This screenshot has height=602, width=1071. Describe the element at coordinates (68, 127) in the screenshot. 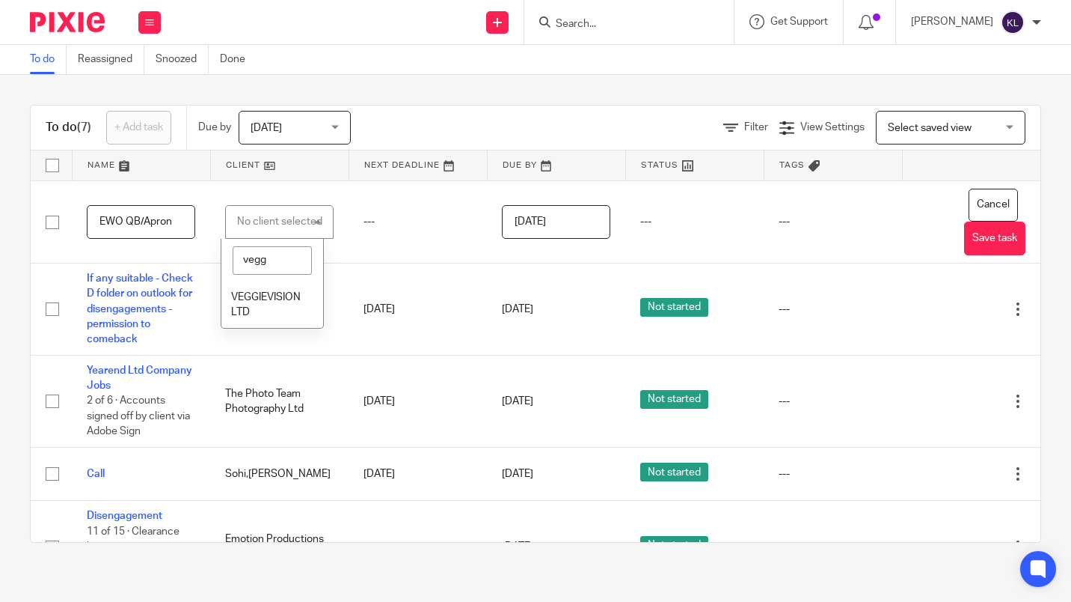

I see `h1: To do` at that location.